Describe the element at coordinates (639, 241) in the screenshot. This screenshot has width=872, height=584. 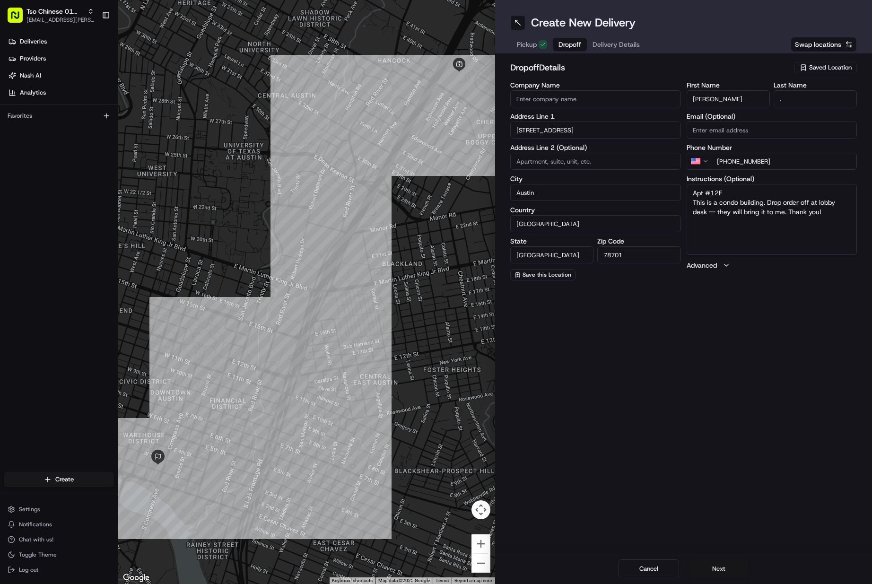
I see `label: Zip Code` at that location.